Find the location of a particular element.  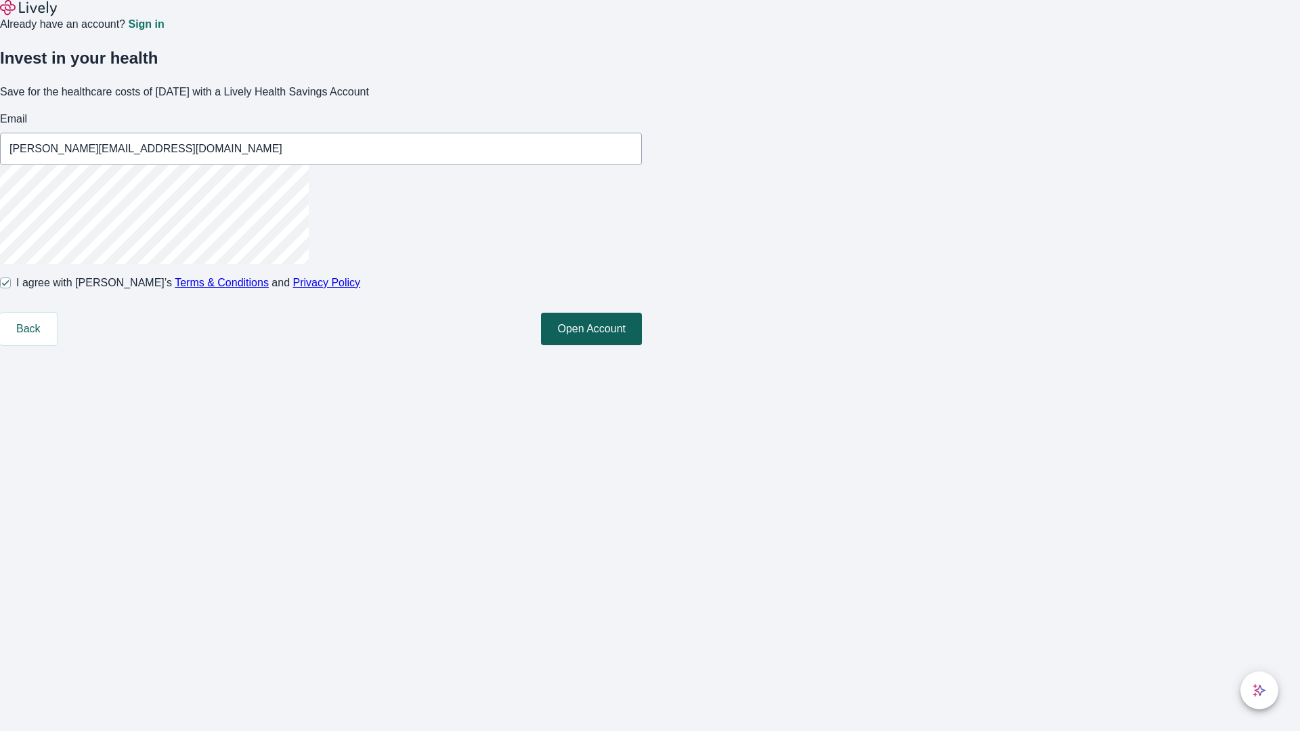

div: Sign in is located at coordinates (146, 24).